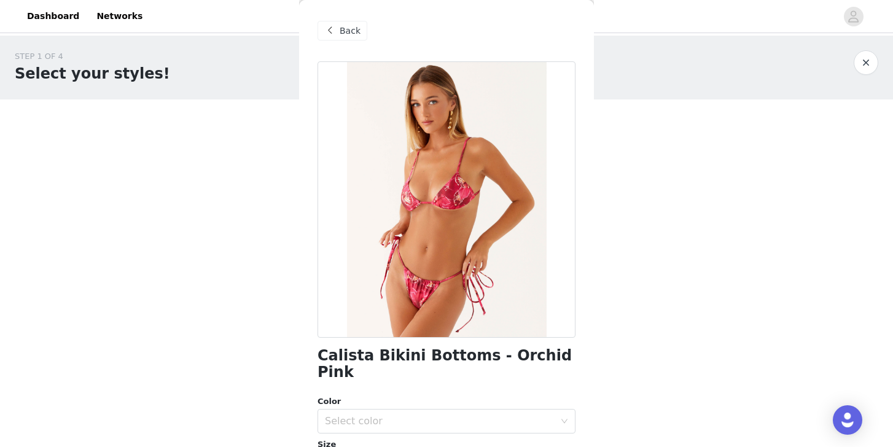 This screenshot has height=447, width=893. I want to click on span: Back, so click(350, 31).